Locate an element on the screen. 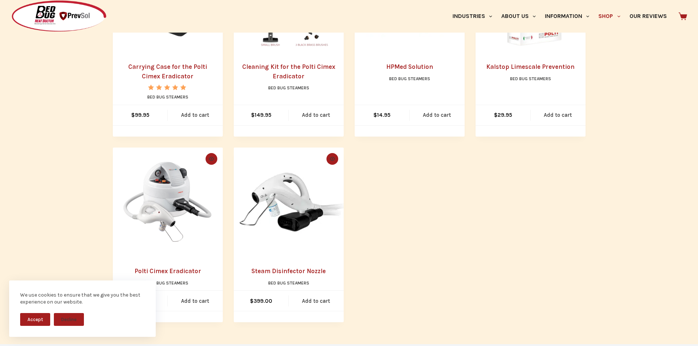 This screenshot has width=698, height=346. bdi: 29.95 is located at coordinates (503, 115).